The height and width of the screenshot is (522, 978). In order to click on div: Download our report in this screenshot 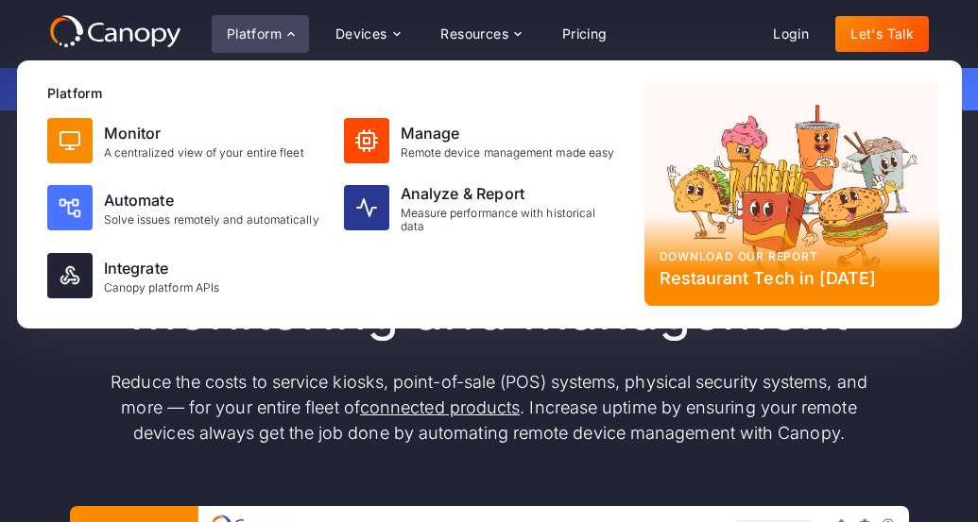, I will do `click(792, 257)`.